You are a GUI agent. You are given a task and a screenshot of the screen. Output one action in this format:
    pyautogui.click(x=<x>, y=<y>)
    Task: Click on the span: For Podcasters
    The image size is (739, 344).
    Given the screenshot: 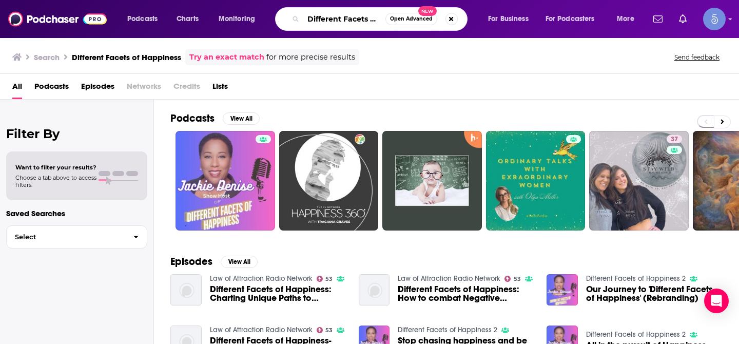 What is the action you would take?
    pyautogui.click(x=570, y=19)
    